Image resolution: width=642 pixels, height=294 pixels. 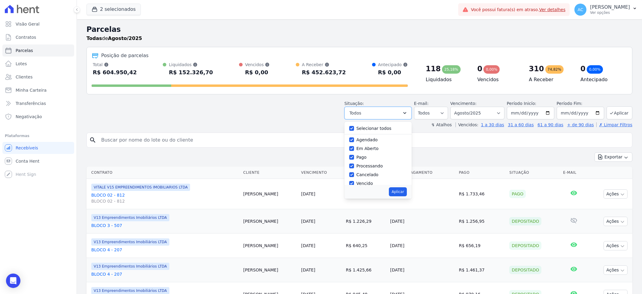 I want to click on th: E-mail, so click(x=574, y=172).